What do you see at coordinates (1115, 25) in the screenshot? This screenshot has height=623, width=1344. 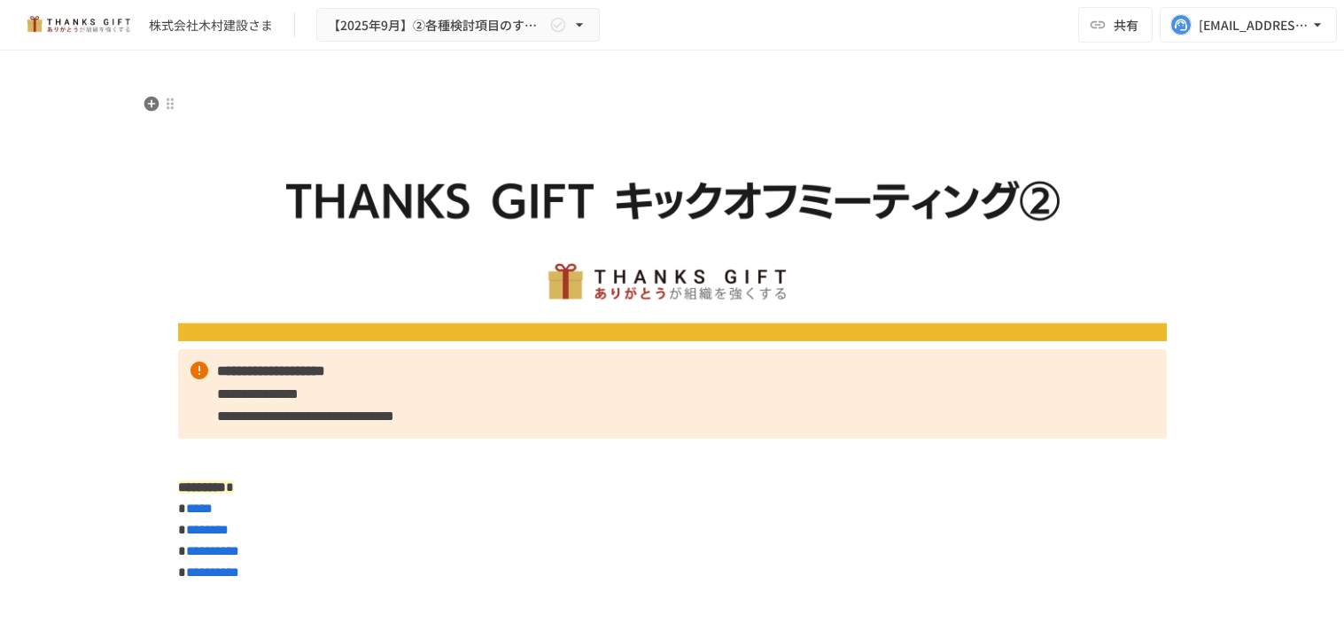 I see `button: 共有` at bounding box center [1115, 25].